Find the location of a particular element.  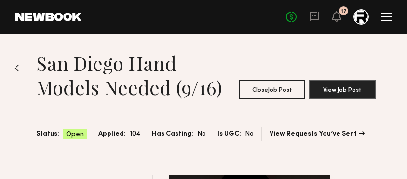

a: View Job Post is located at coordinates (342, 90).